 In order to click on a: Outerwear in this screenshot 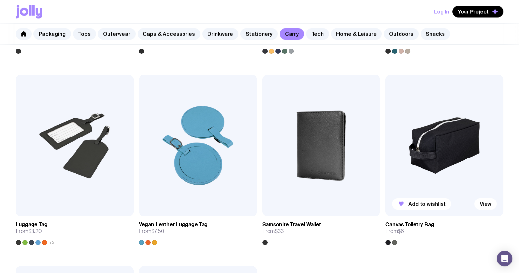, I will do `click(117, 34)`.